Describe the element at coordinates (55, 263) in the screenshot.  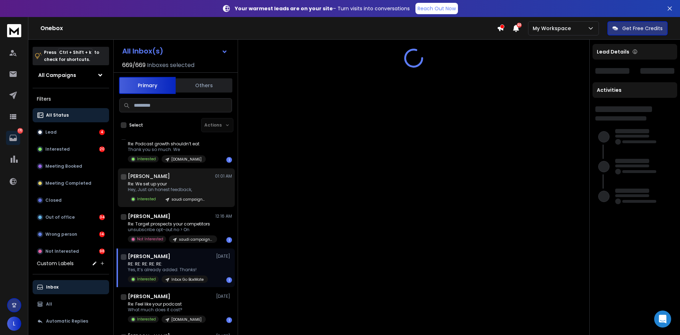
I see `h3: Custom Labels` at that location.